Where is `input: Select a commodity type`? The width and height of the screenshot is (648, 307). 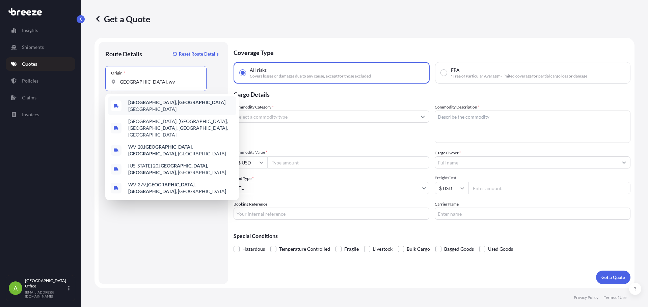 input: Select a commodity type is located at coordinates (325, 117).